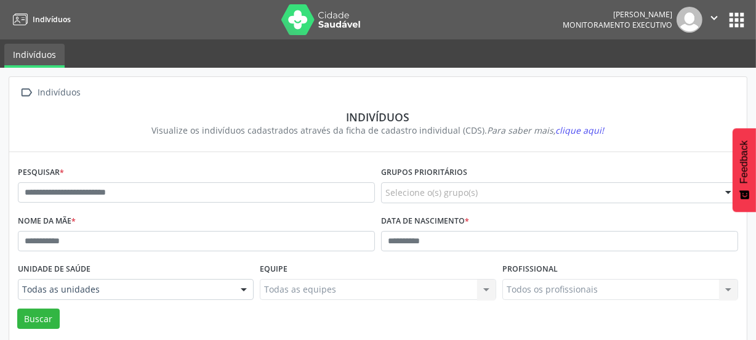 The height and width of the screenshot is (340, 756). I want to click on span: Indivíduos, so click(52, 19).